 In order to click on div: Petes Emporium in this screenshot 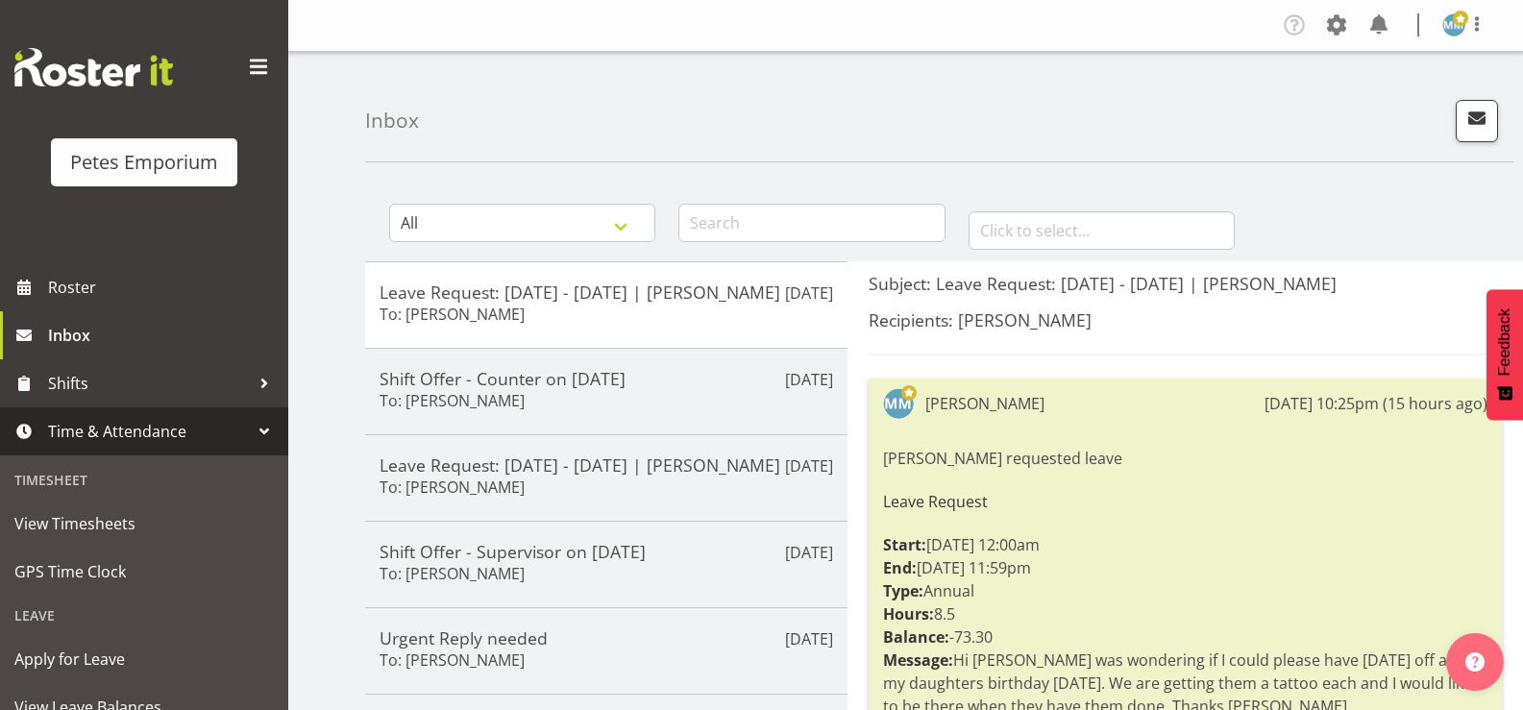, I will do `click(144, 162)`.